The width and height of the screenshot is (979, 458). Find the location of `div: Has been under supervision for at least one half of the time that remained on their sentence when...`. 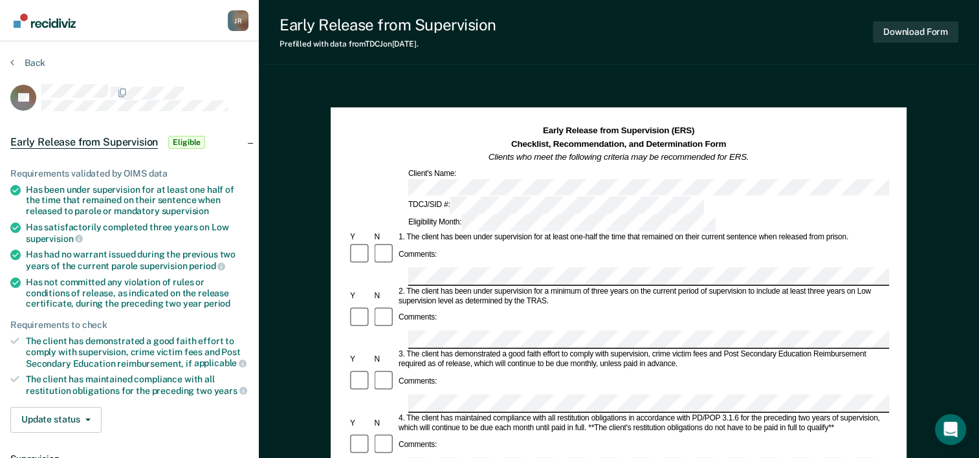

div: Has been under supervision for at least one half of the time that remained on their sentence when... is located at coordinates (137, 201).